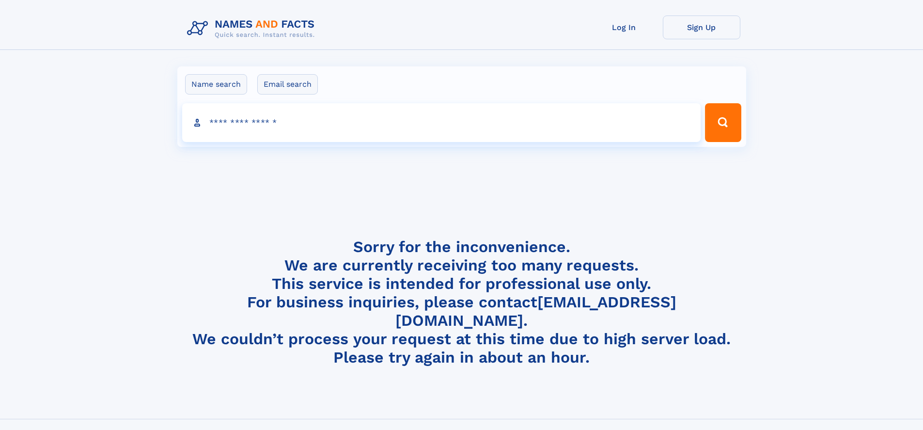 Image resolution: width=923 pixels, height=430 pixels. I want to click on img: Logo Names and Facts, so click(253, 29).